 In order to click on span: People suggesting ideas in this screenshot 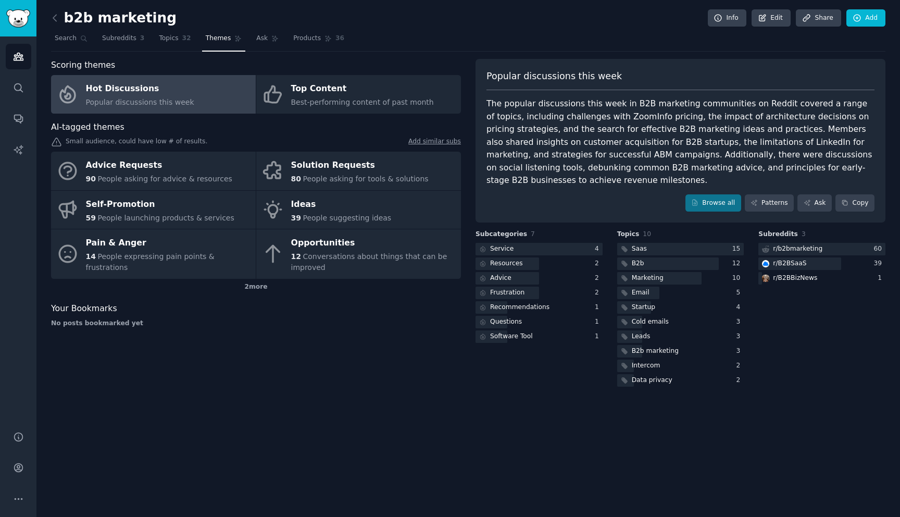, I will do `click(347, 218)`.